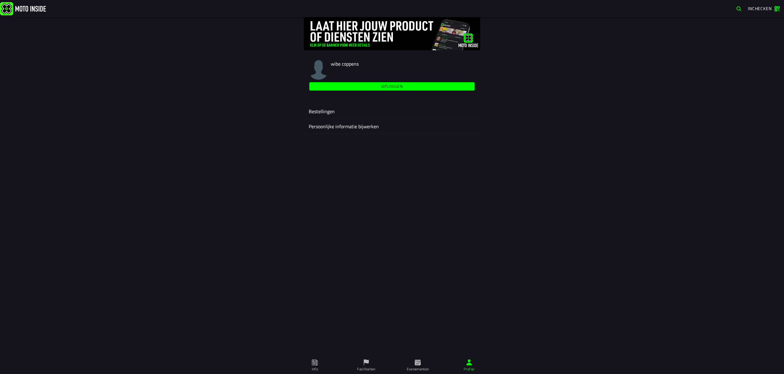 The height and width of the screenshot is (374, 784). I want to click on img: 4Lg0uCZZgYSq9MW2zyHRs12dBiEH1AZVHKMOLPl0.jpg, so click(392, 34).